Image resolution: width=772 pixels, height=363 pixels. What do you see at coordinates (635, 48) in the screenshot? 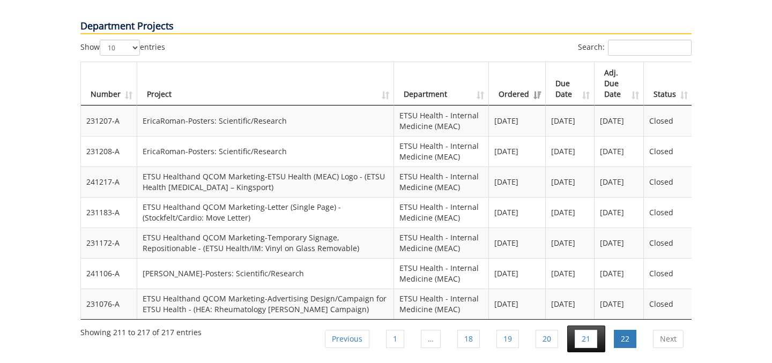
I see `label: Search:` at bounding box center [635, 48].